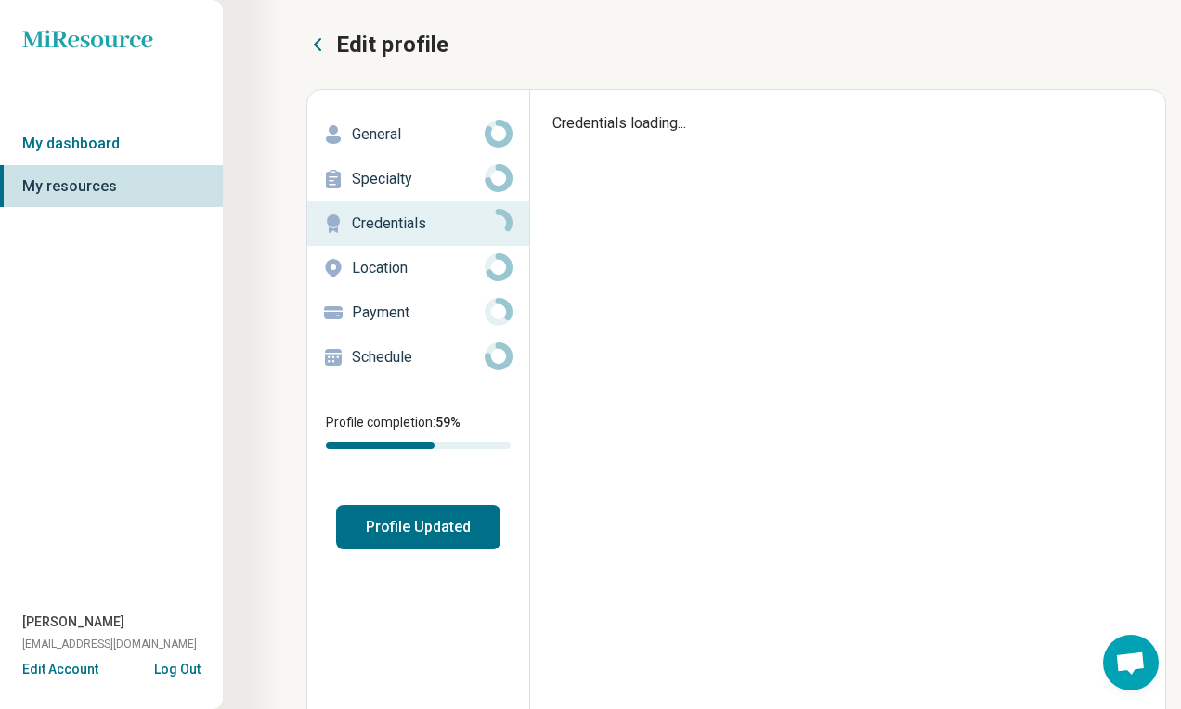 Image resolution: width=1181 pixels, height=709 pixels. I want to click on div: Profile completion:, so click(418, 431).